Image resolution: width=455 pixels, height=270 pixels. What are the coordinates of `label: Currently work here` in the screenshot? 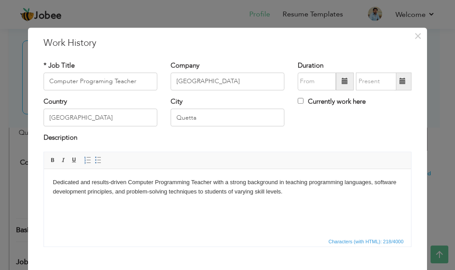 It's located at (332, 101).